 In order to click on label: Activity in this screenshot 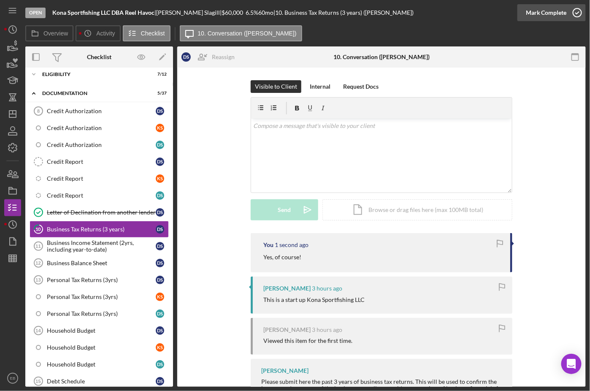, I will do `click(105, 33)`.